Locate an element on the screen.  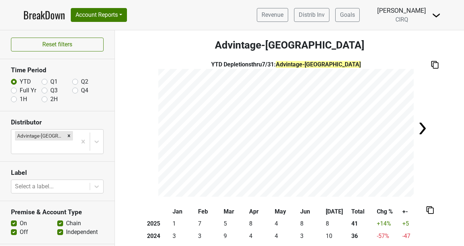
th: Jun is located at coordinates (311, 211).